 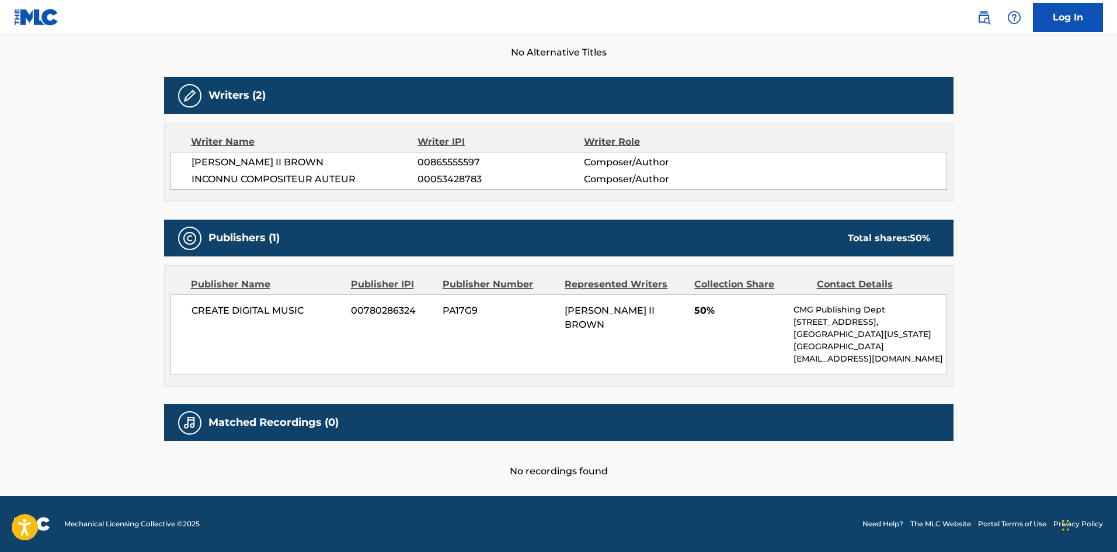 I want to click on img: logo, so click(x=32, y=524).